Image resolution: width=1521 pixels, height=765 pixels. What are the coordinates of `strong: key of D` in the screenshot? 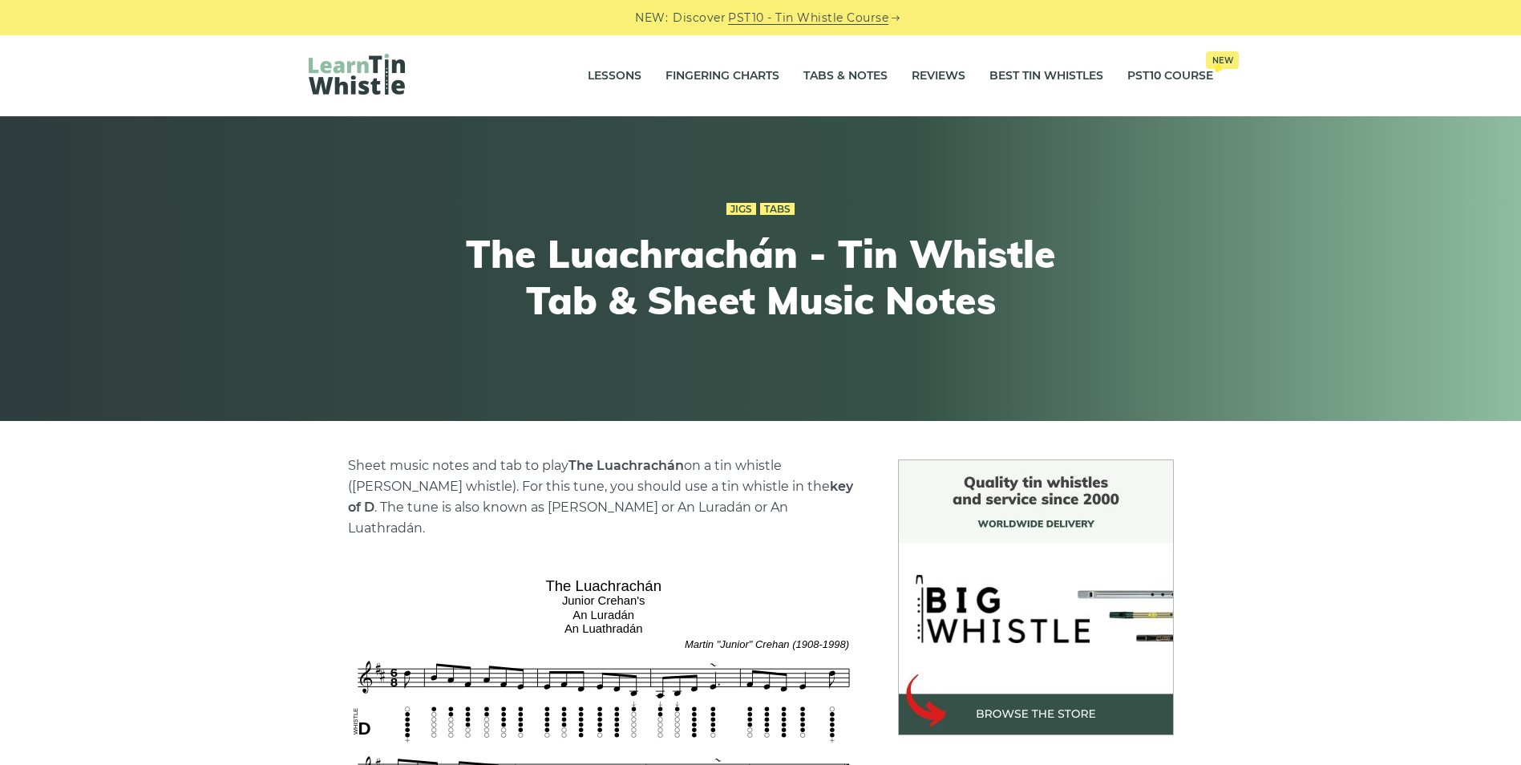 It's located at (600, 496).